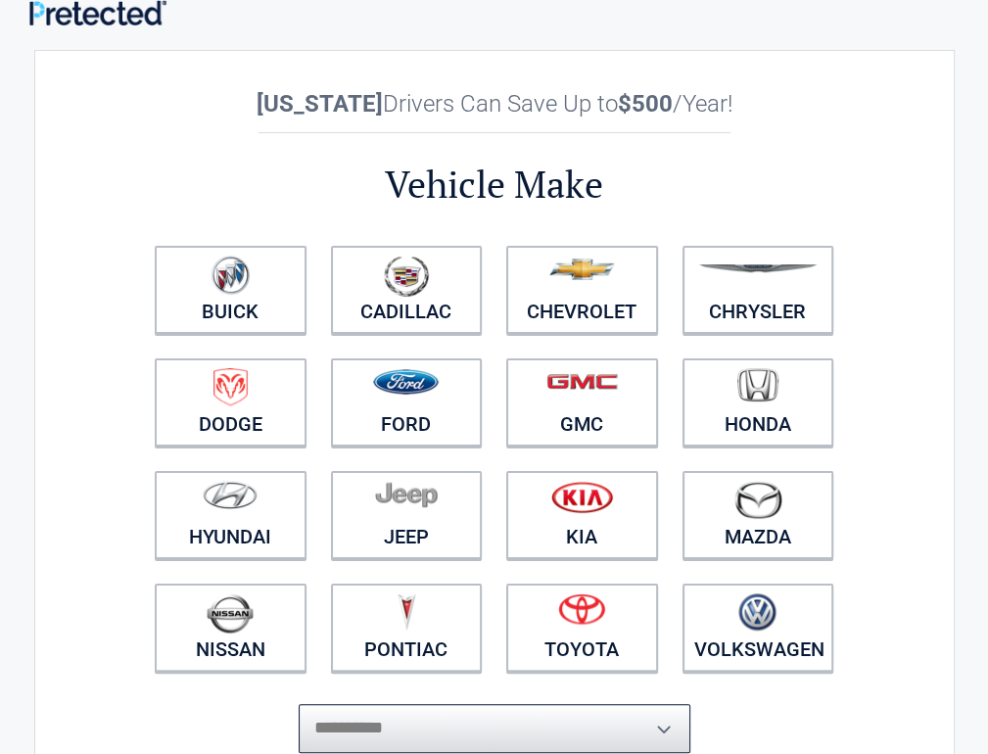  Describe the element at coordinates (230, 628) in the screenshot. I see `a: Nissan` at that location.